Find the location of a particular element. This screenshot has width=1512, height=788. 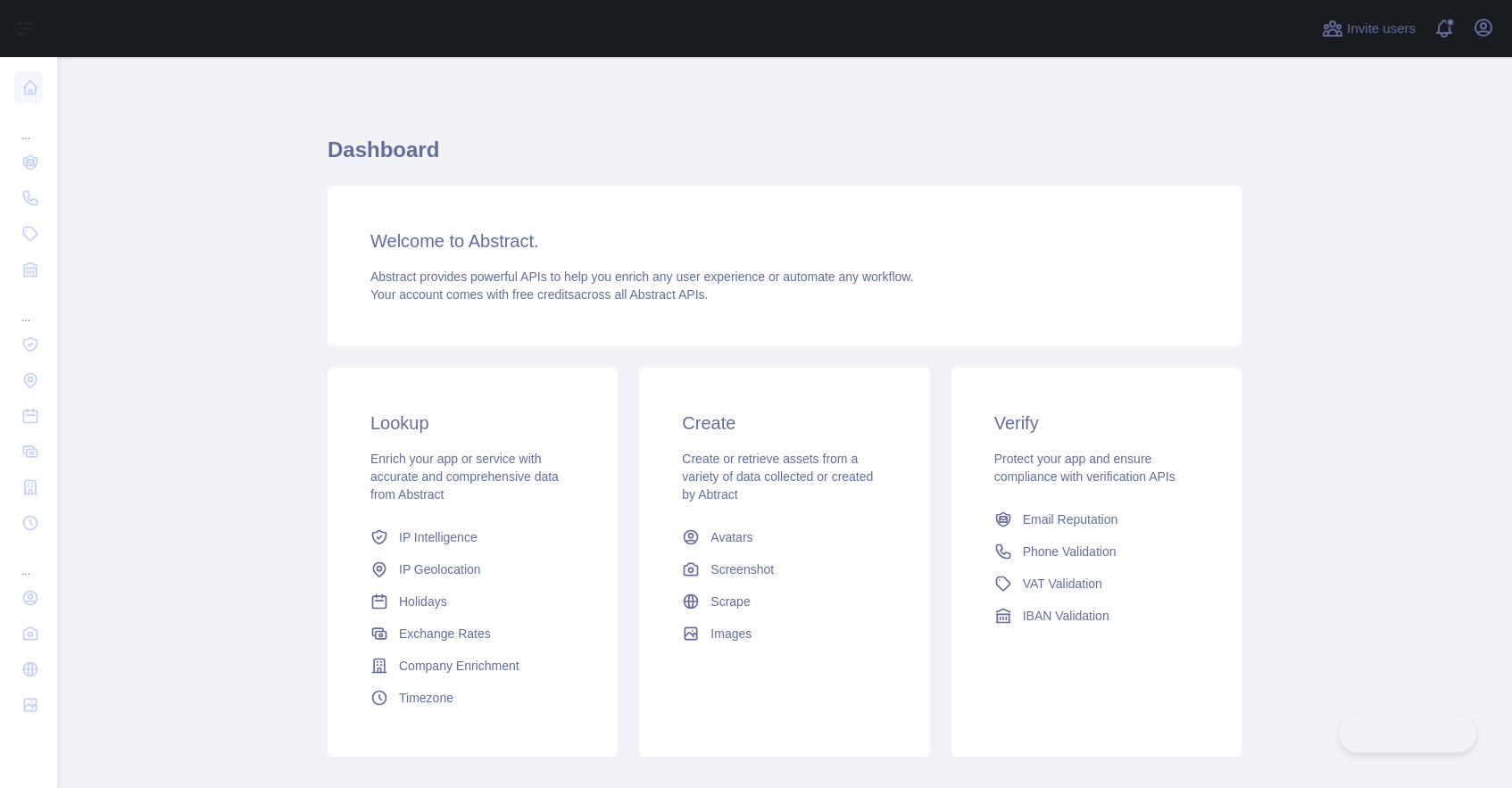

h3: Lookup is located at coordinates (472, 423).